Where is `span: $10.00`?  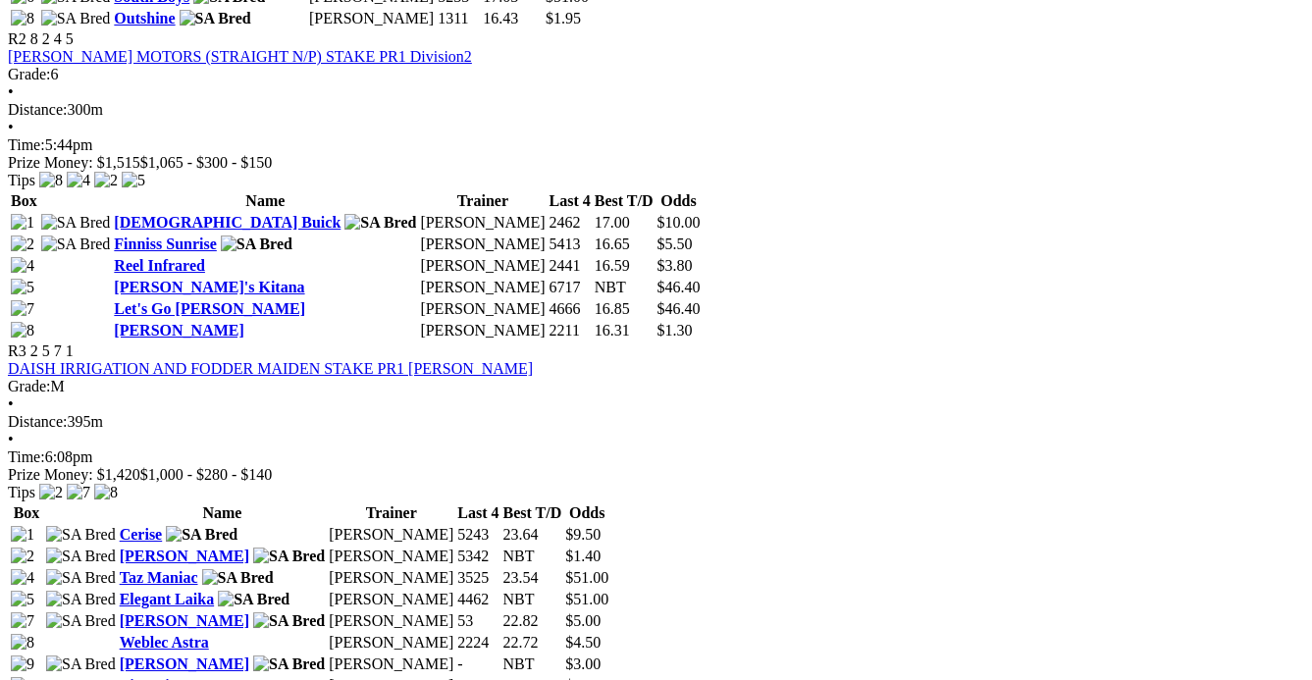
span: $10.00 is located at coordinates (678, 222).